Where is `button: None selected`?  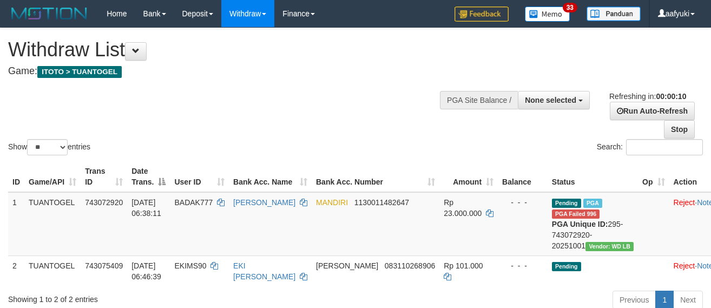
button: None selected is located at coordinates (554, 100).